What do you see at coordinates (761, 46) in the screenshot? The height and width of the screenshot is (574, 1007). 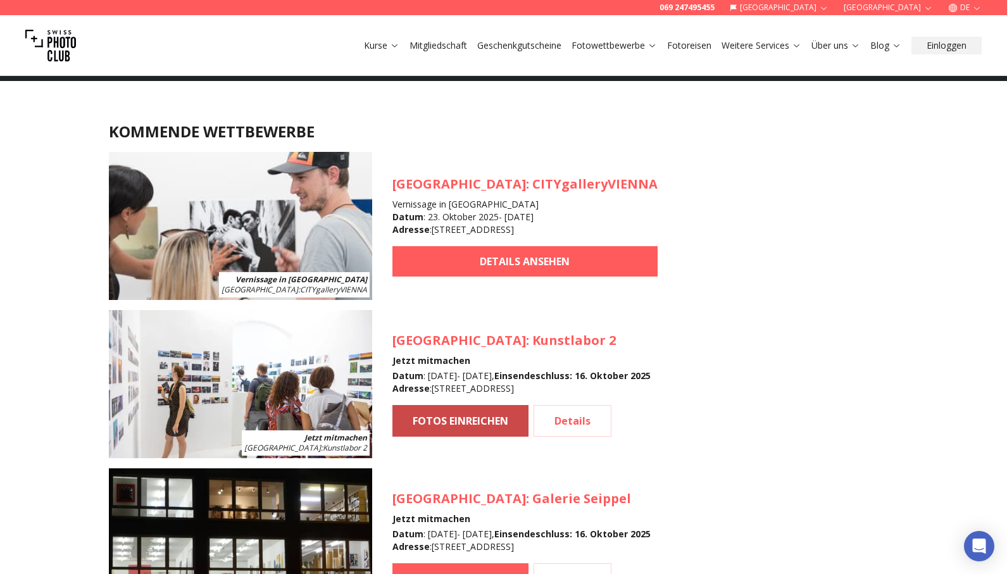 I see `button: Weitere Services` at bounding box center [761, 46].